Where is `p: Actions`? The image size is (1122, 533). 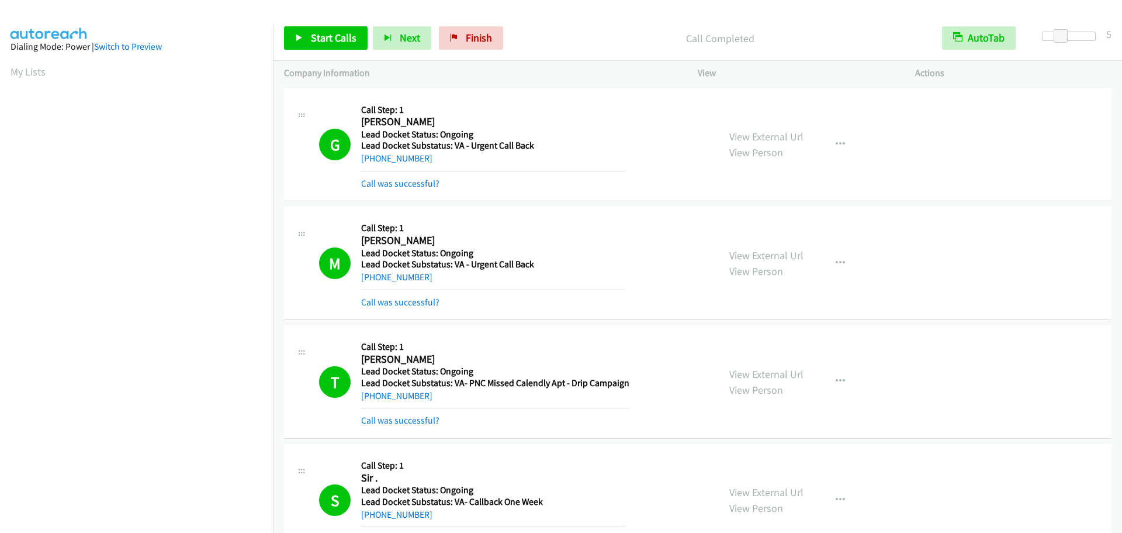 p: Actions is located at coordinates (1014, 73).